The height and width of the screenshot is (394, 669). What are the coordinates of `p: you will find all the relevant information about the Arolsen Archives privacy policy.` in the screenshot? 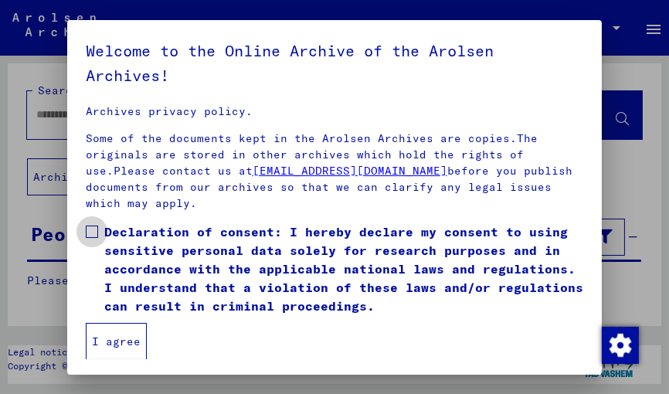 It's located at (334, 103).